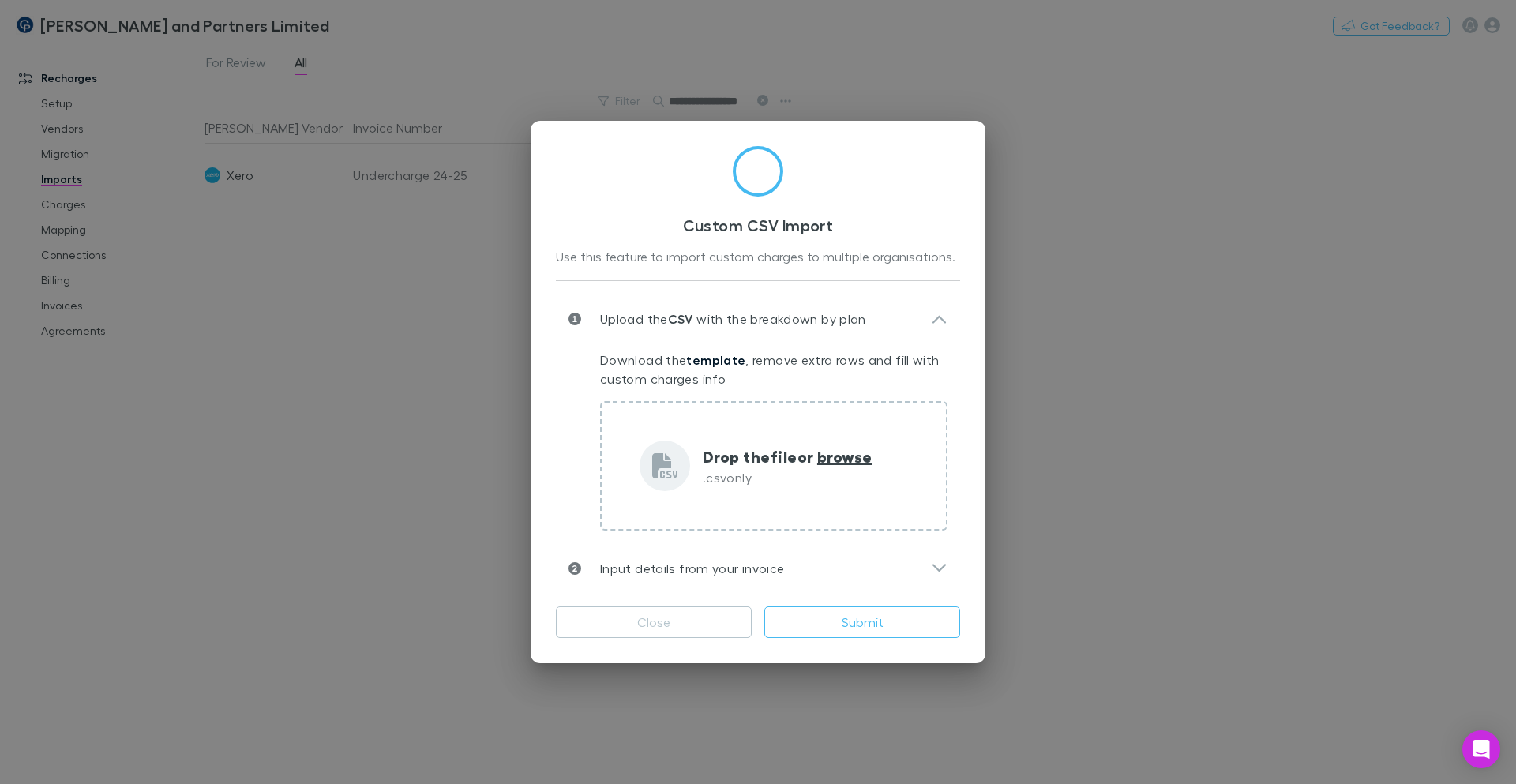  What do you see at coordinates (654, 622) in the screenshot?
I see `button: Close` at bounding box center [654, 622].